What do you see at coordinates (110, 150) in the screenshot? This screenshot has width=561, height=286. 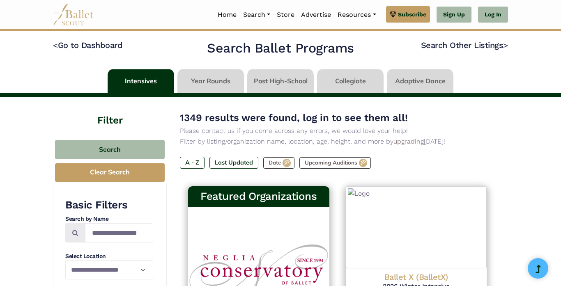 I see `button: Search` at bounding box center [110, 150].